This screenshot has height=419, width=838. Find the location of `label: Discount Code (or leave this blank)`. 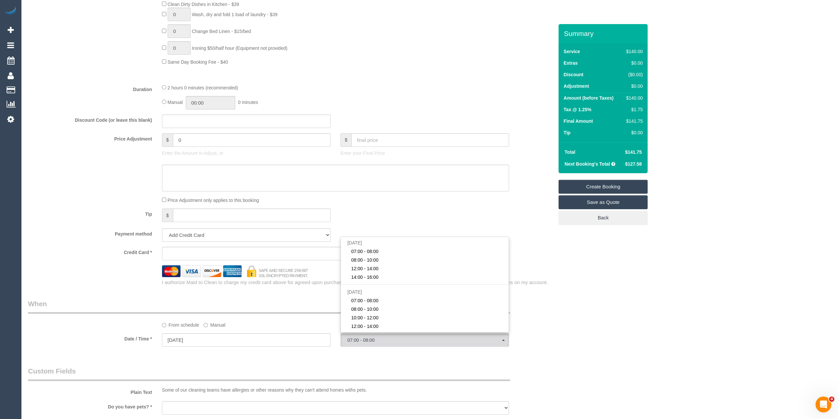

label: Discount Code (or leave this blank) is located at coordinates (90, 119).